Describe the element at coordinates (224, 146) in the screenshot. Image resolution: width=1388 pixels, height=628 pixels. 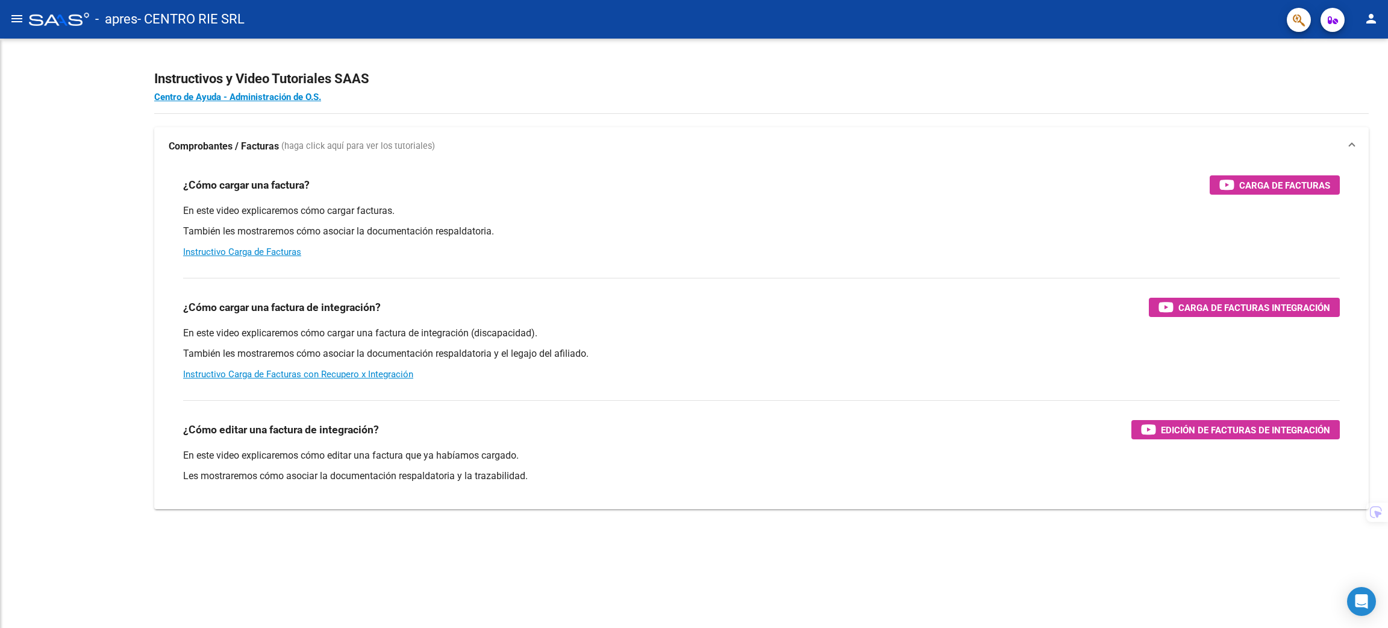
I see `strong: Comprobantes / Facturas` at that location.